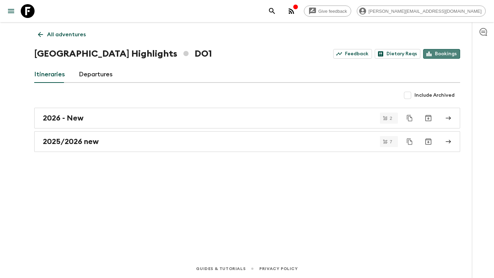 The height and width of the screenshot is (278, 494). Describe the element at coordinates (71, 142) in the screenshot. I see `h2: 2025/2026 new` at that location.